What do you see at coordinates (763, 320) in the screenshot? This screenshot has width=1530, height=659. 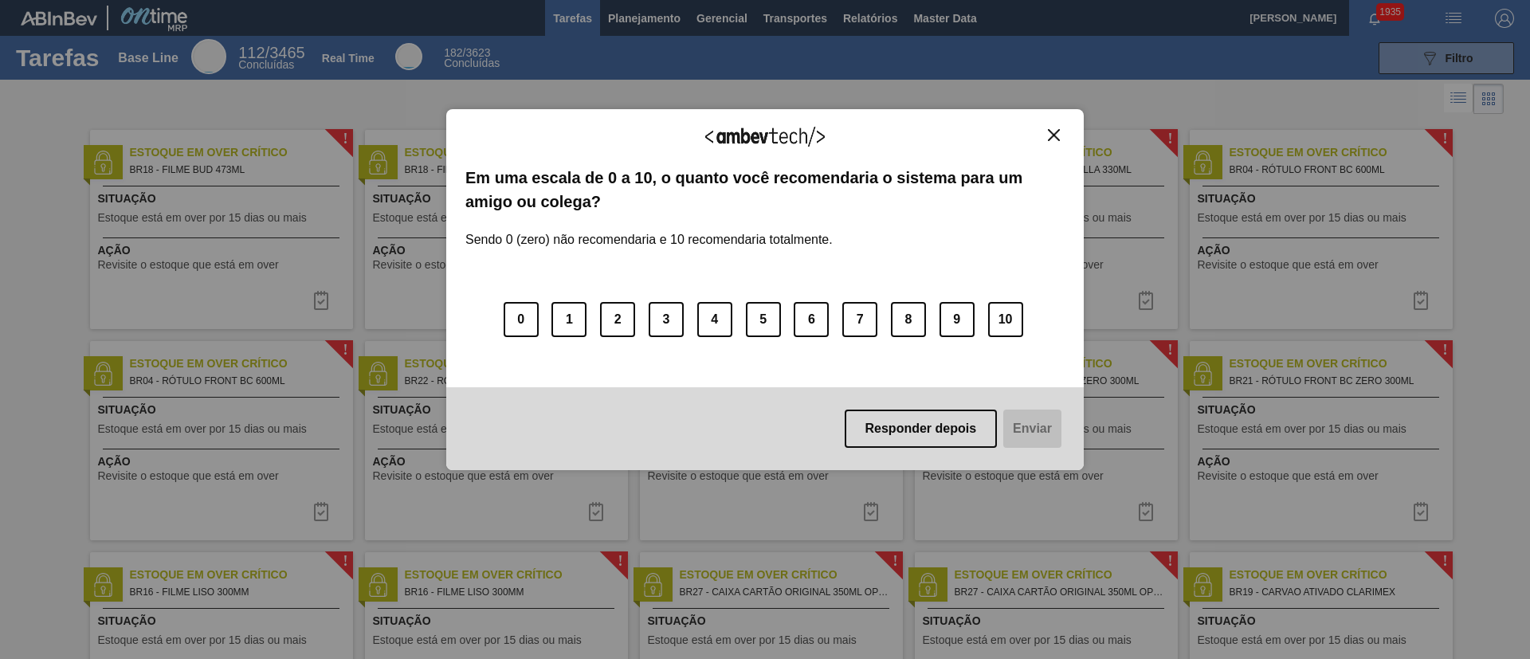 I see `button: 5` at bounding box center [763, 320].